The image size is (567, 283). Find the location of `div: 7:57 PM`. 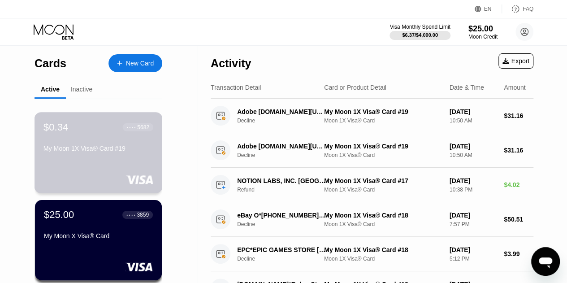

div: 7:57 PM is located at coordinates (473, 224).